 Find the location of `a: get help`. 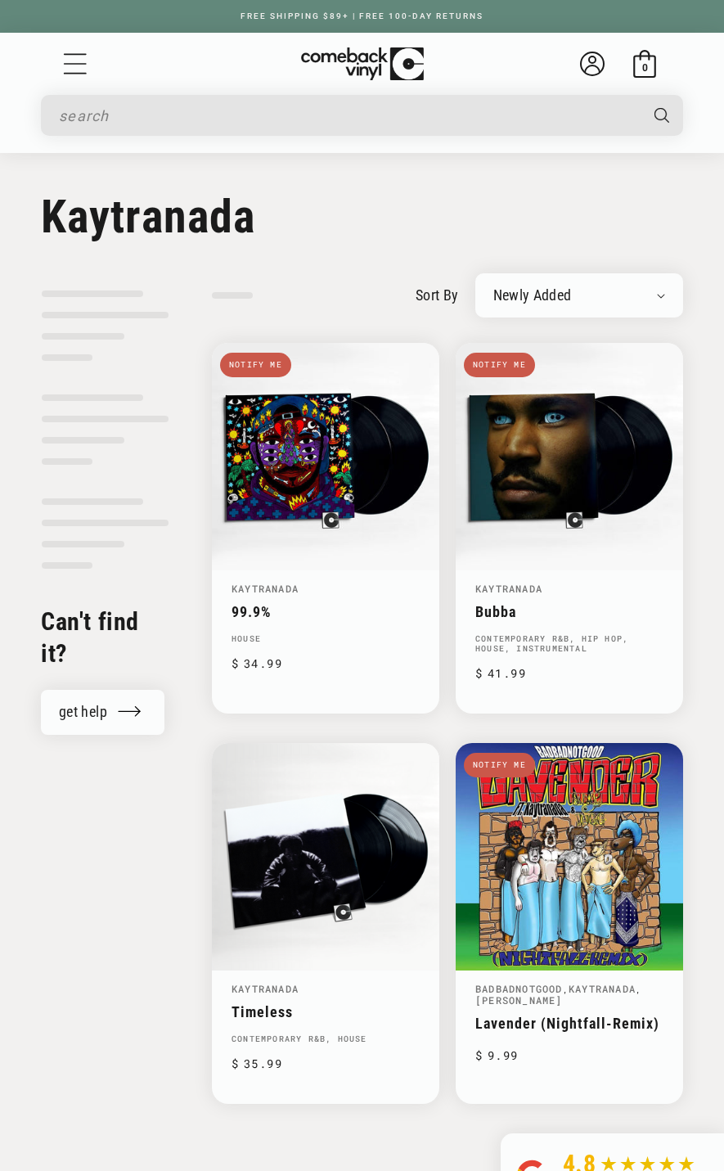

a: get help is located at coordinates (102, 712).